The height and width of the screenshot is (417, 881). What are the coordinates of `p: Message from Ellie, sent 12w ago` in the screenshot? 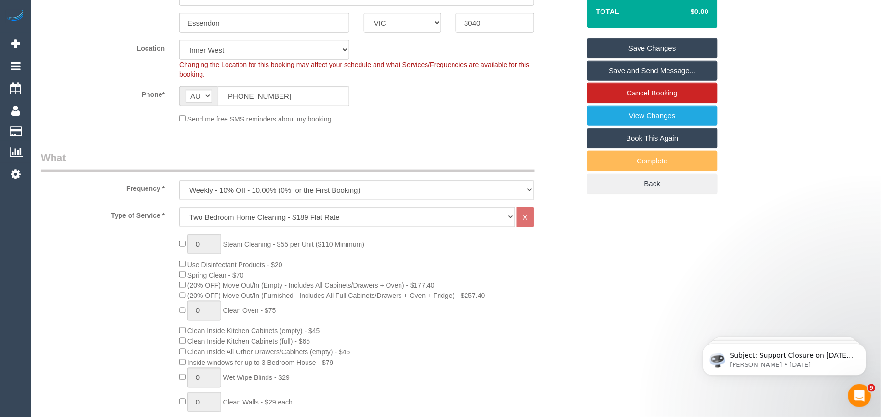 It's located at (104, 41).